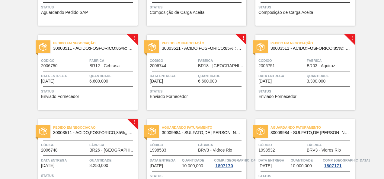 This screenshot has height=179, width=384. I want to click on span: 8.250,000, so click(99, 166).